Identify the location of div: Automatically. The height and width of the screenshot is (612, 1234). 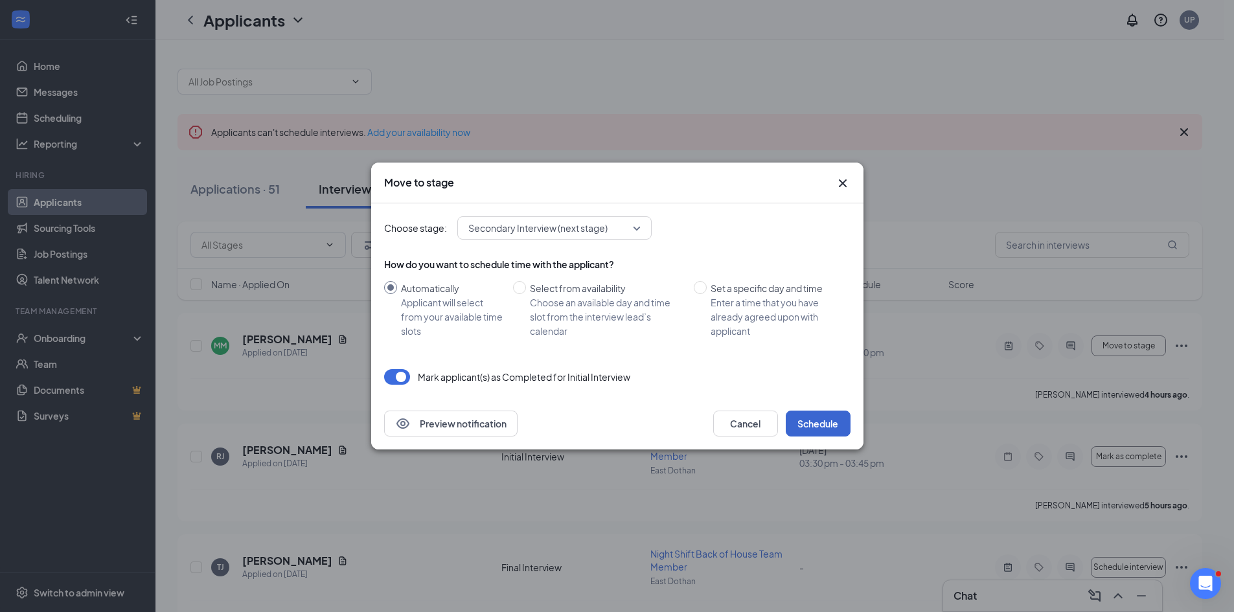
(451, 288).